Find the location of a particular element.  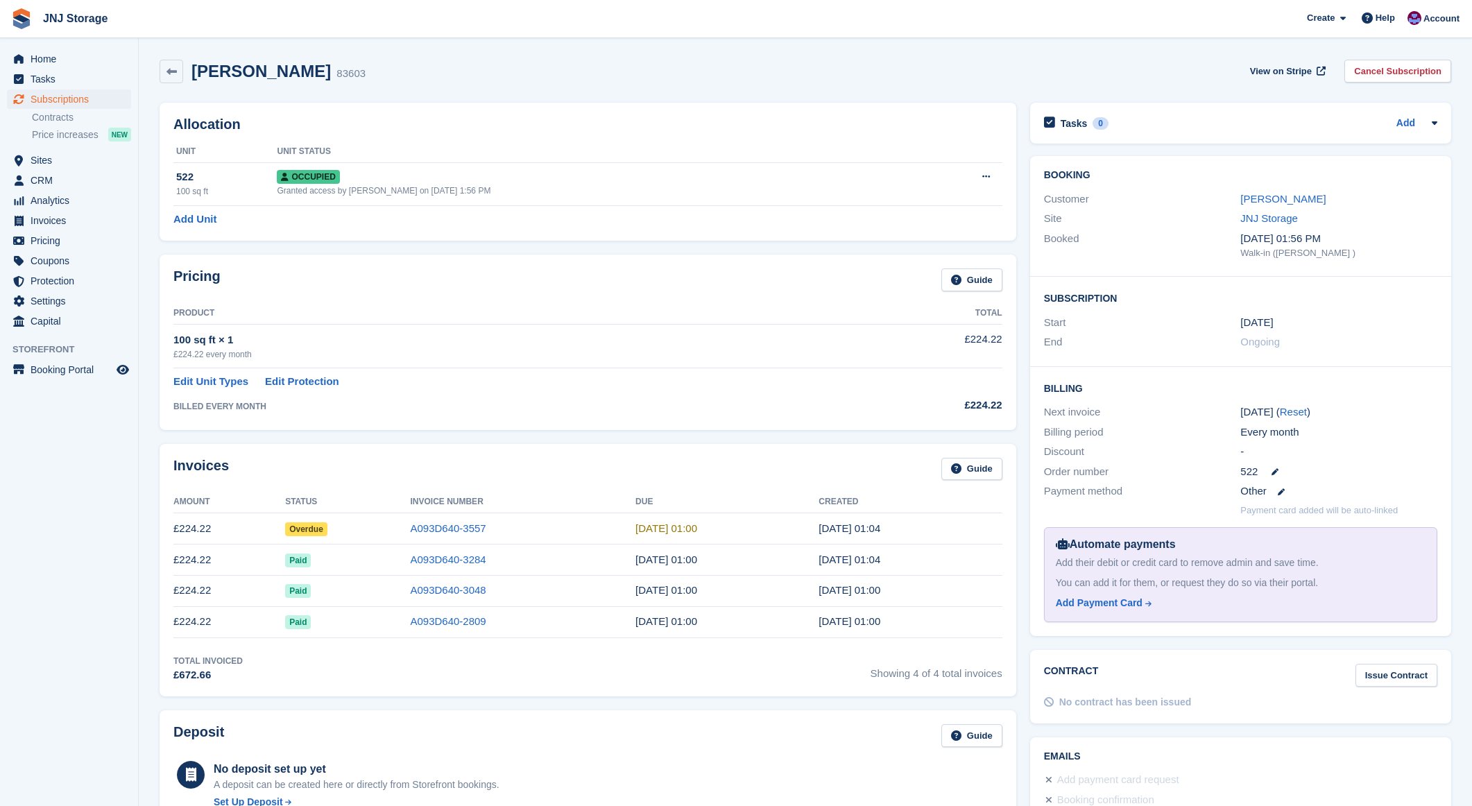

span: Occupied is located at coordinates (308, 177).